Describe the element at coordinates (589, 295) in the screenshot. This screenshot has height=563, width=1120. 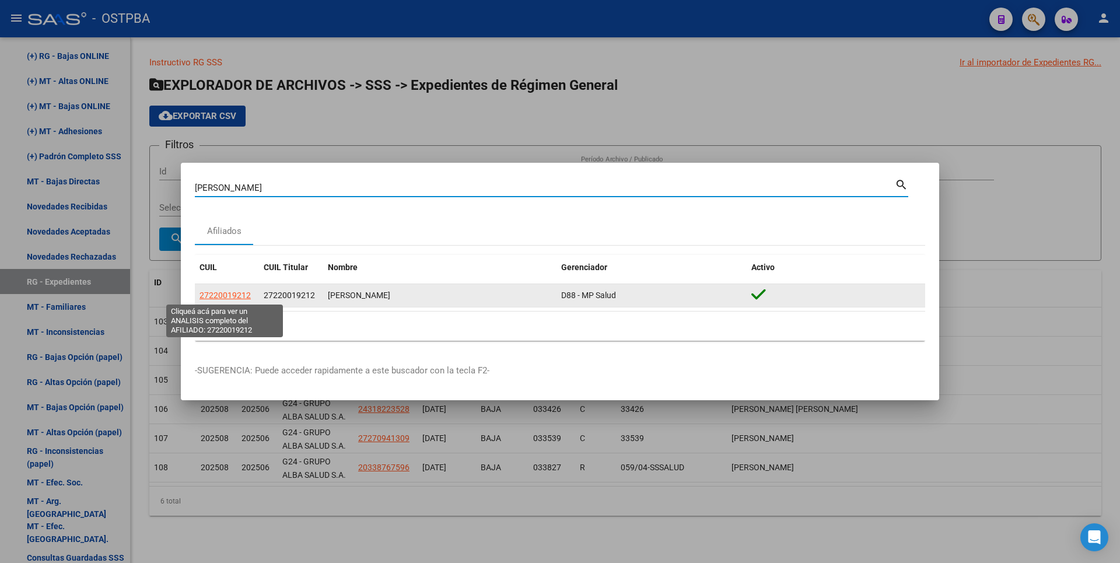
I see `span: D88 - MP Salud` at that location.